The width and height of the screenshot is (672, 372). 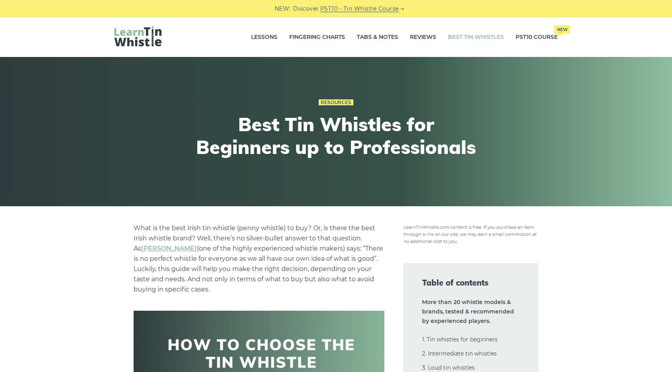 What do you see at coordinates (264, 37) in the screenshot?
I see `a: Lessons` at bounding box center [264, 37].